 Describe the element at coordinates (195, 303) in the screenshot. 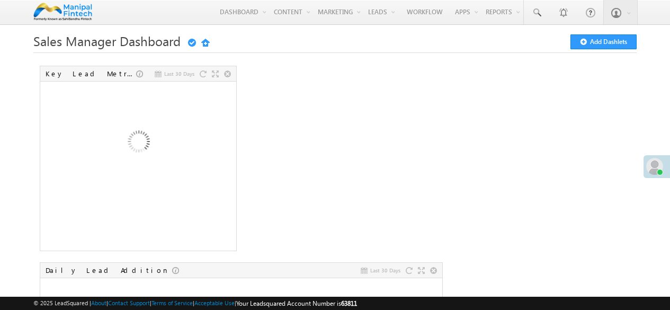

I see `span: © 2025 LeadSquared | | | | |` at that location.